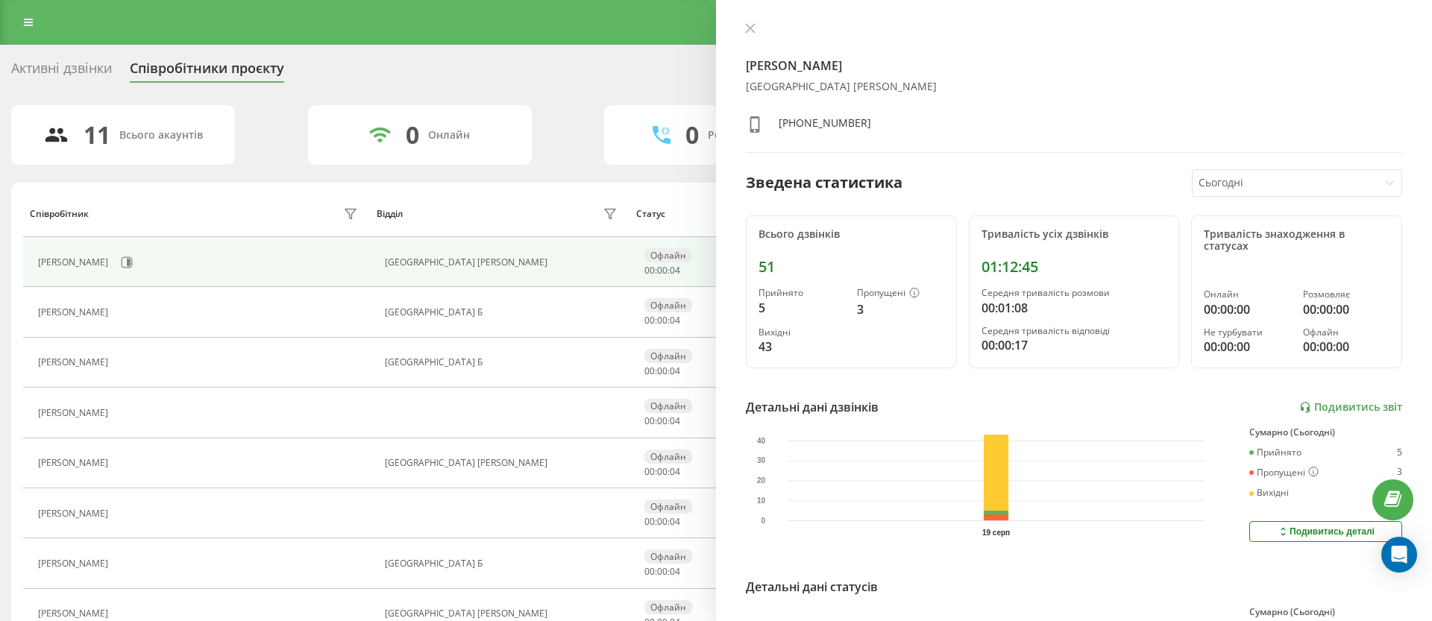  I want to click on div: 11, so click(97, 135).